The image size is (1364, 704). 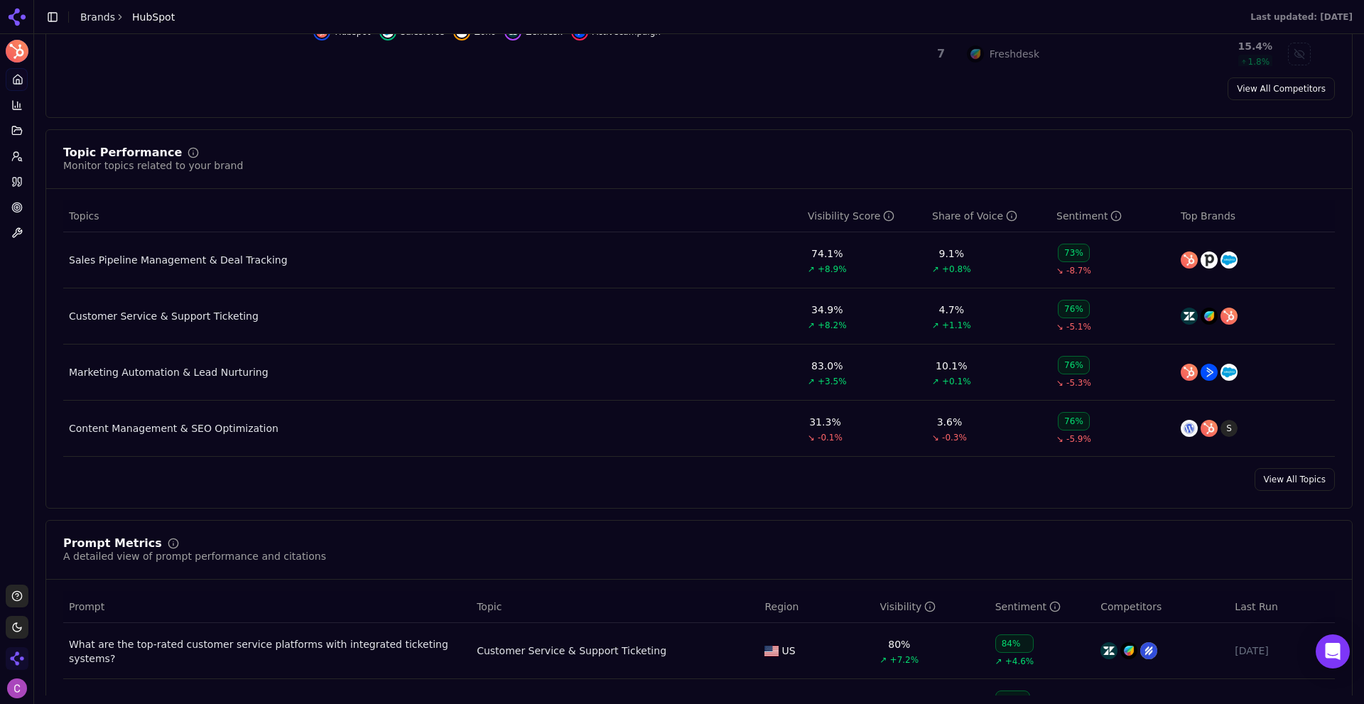 What do you see at coordinates (827, 254) in the screenshot?
I see `div: 74.1%` at bounding box center [827, 254].